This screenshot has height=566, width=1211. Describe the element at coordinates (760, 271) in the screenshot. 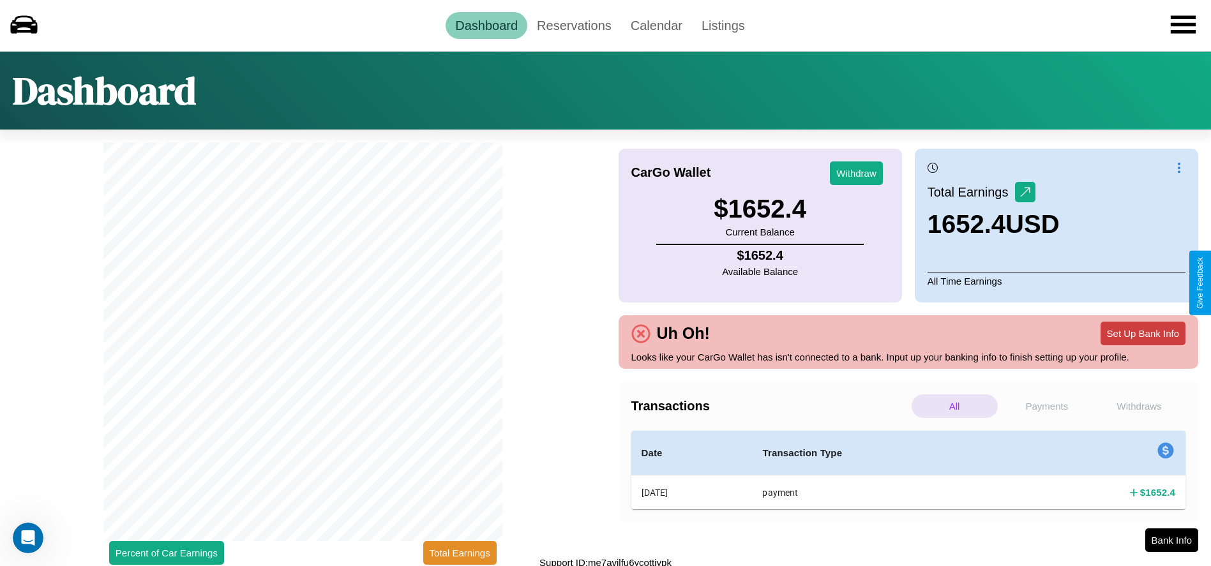

I see `p: Available Balance` at that location.